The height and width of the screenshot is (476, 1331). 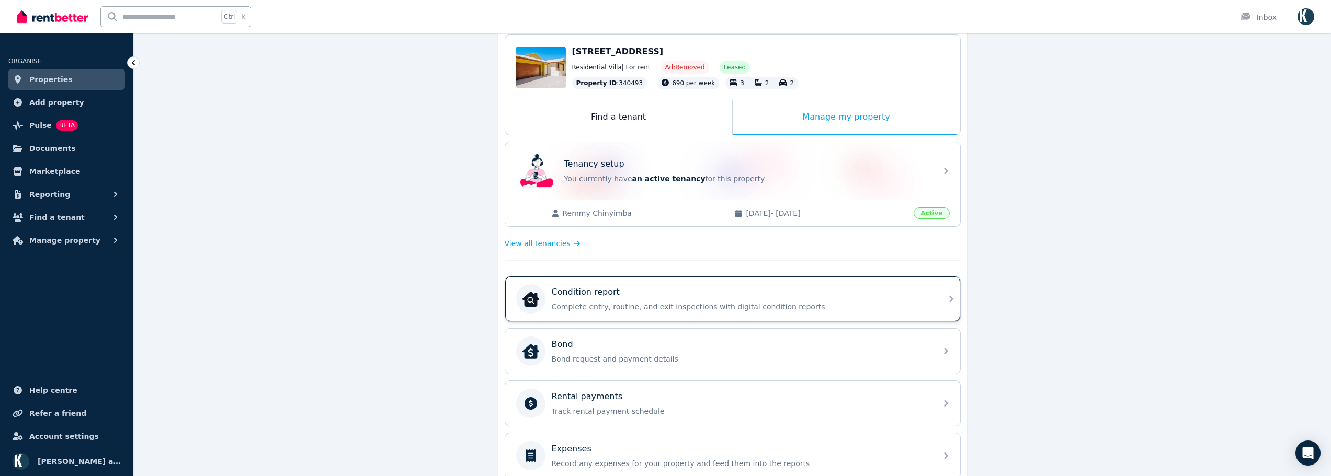 I want to click on span: k, so click(x=243, y=17).